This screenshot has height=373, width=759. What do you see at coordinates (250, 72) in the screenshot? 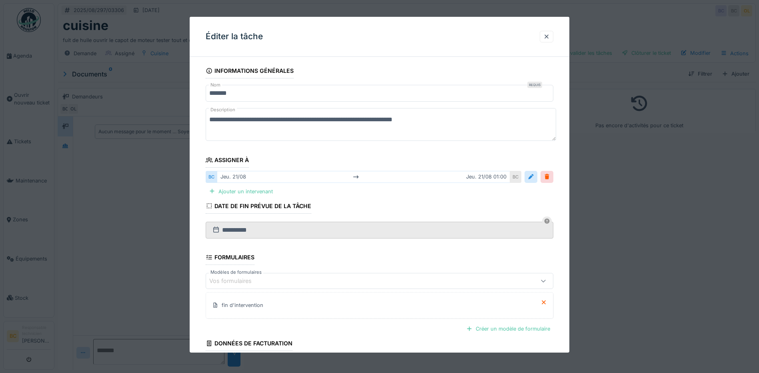
I see `div: Informations générales` at bounding box center [250, 72].